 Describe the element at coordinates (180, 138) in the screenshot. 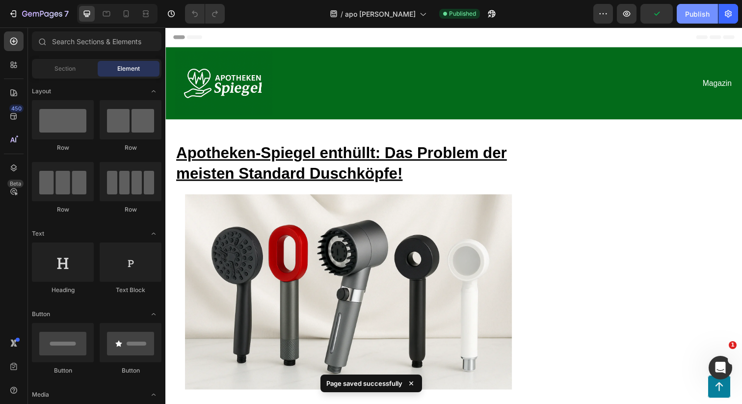

I see `u: Apotheken-Spiegel enthüllt: Das Problem der meisten Standard Duschköpfe!` at that location.